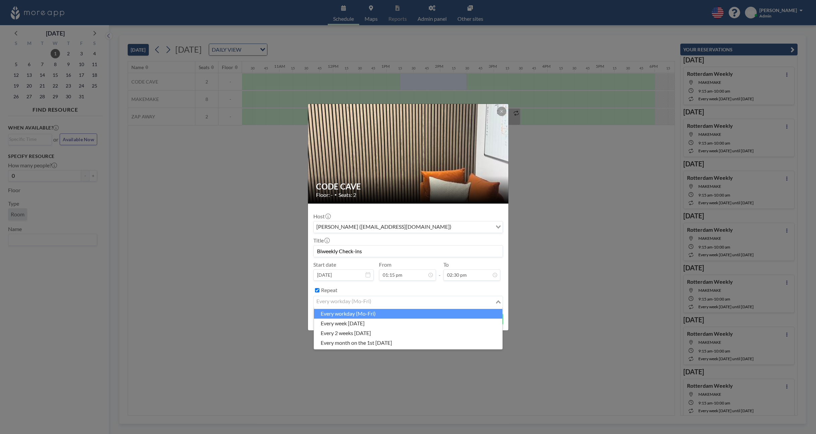 The height and width of the screenshot is (434, 816). Describe the element at coordinates (321, 240) in the screenshot. I see `label: Title` at that location.